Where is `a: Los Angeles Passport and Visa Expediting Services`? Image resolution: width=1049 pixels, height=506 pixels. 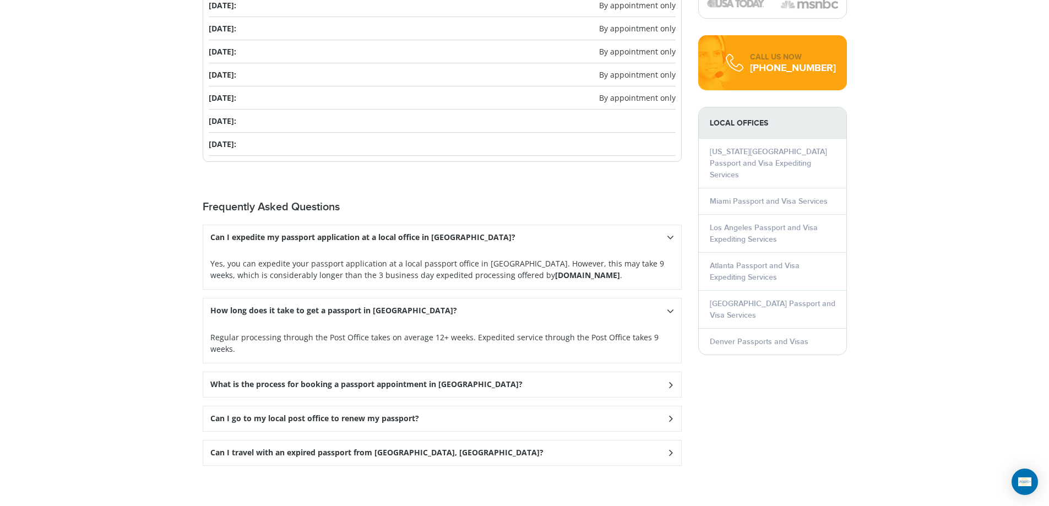 a: Los Angeles Passport and Visa Expediting Services is located at coordinates (764, 233).